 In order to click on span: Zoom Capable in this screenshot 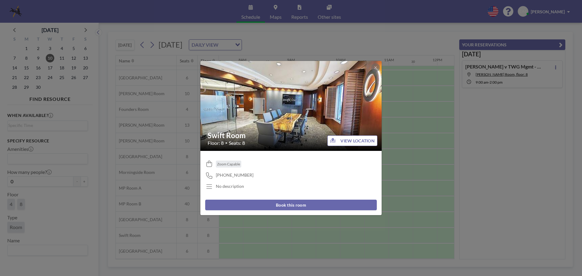, I will do `click(229, 164)`.